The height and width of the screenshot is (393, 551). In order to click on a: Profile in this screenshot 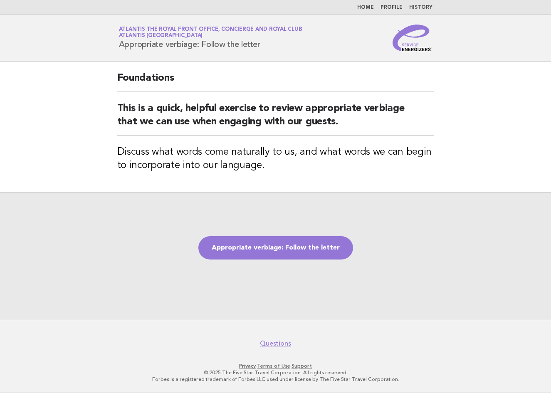, I will do `click(391, 7)`.